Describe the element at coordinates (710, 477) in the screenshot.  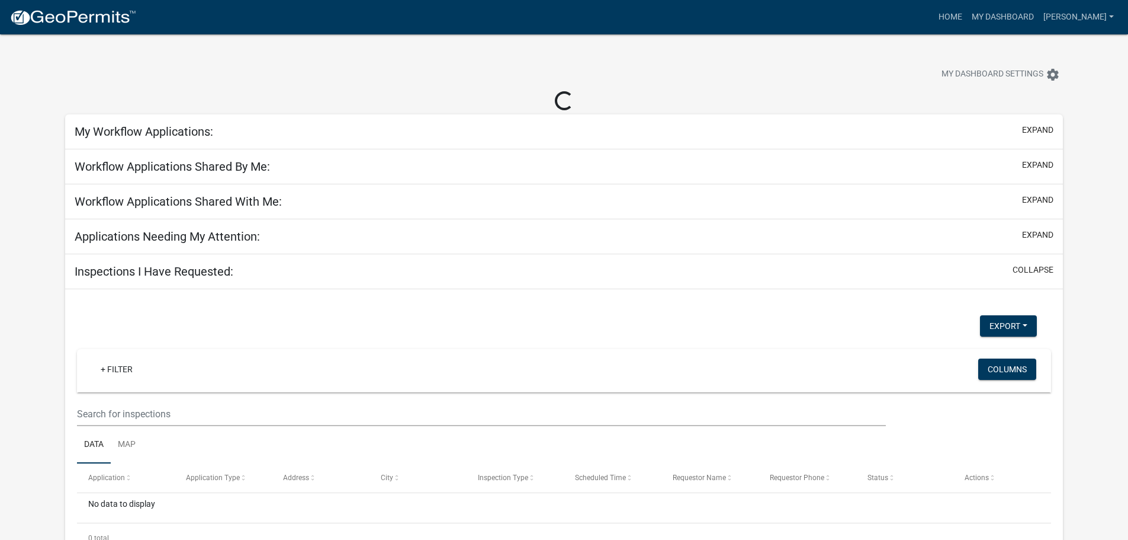
I see `datatable-header-cell: Requestor Name` at that location.